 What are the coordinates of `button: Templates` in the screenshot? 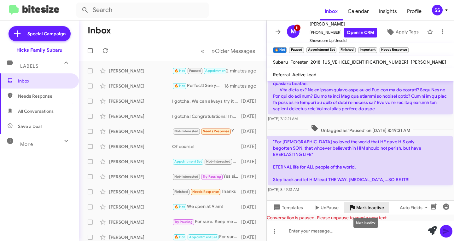 It's located at (287, 208).